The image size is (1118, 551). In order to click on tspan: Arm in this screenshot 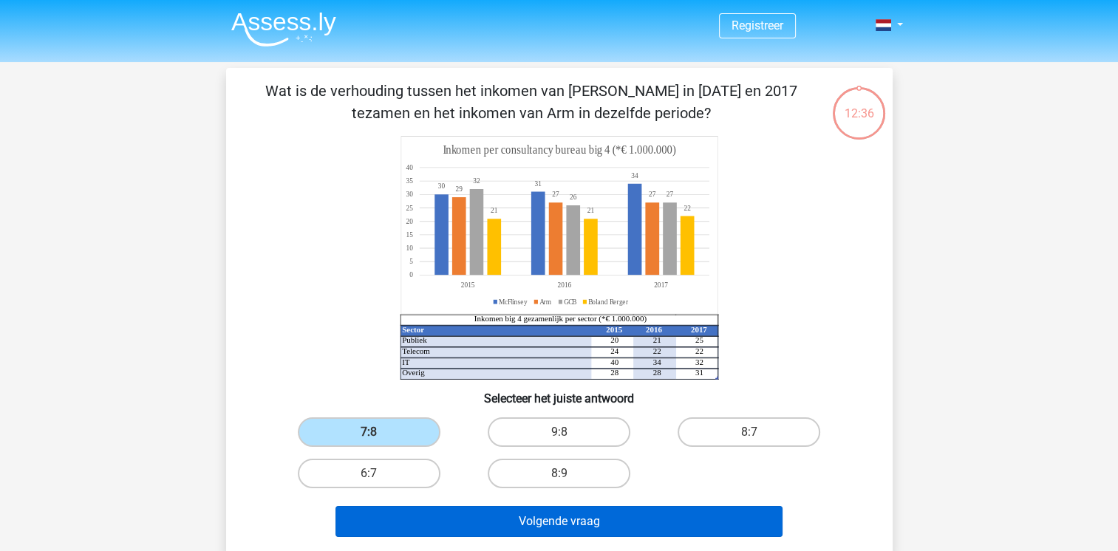, I will do `click(545, 301)`.